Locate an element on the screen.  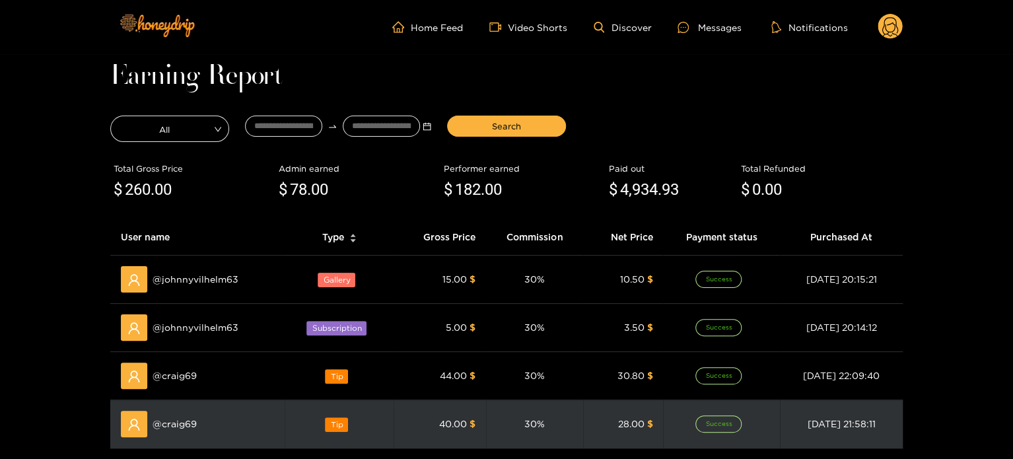
span: Gallery is located at coordinates (336, 280).